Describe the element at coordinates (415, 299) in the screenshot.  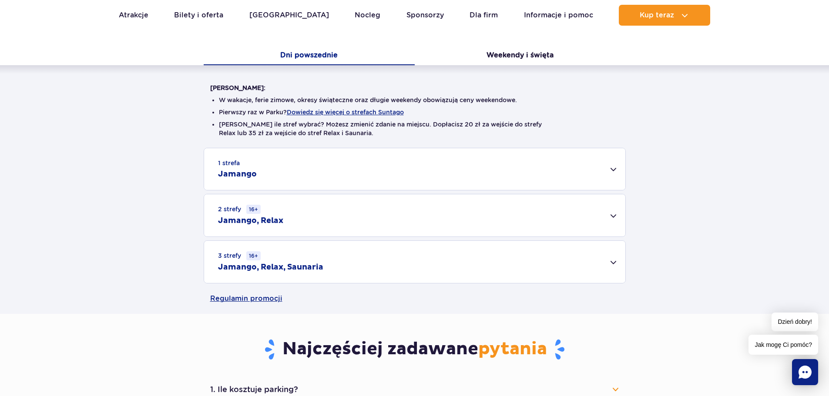
I see `a: Regulamin promocji` at that location.